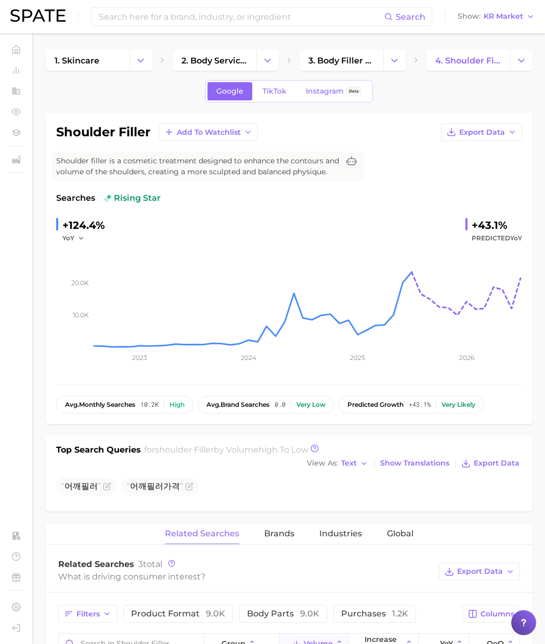 The image size is (545, 644). I want to click on span: Beta, so click(354, 91).